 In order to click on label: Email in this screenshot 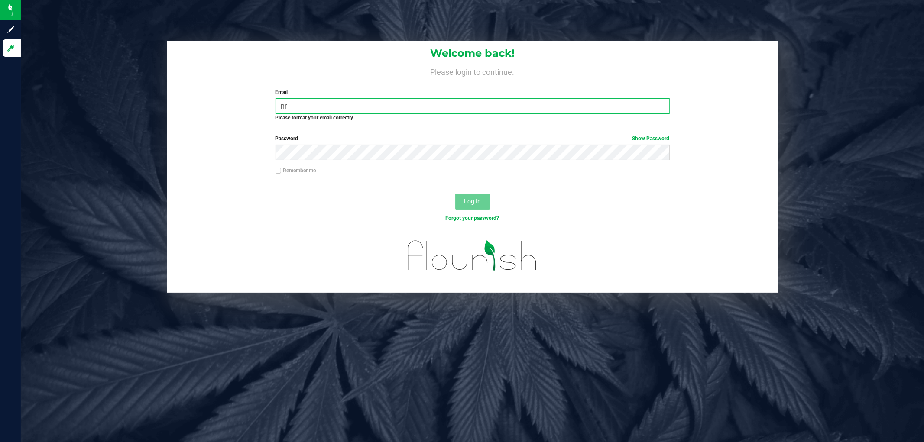, I will do `click(472, 92)`.